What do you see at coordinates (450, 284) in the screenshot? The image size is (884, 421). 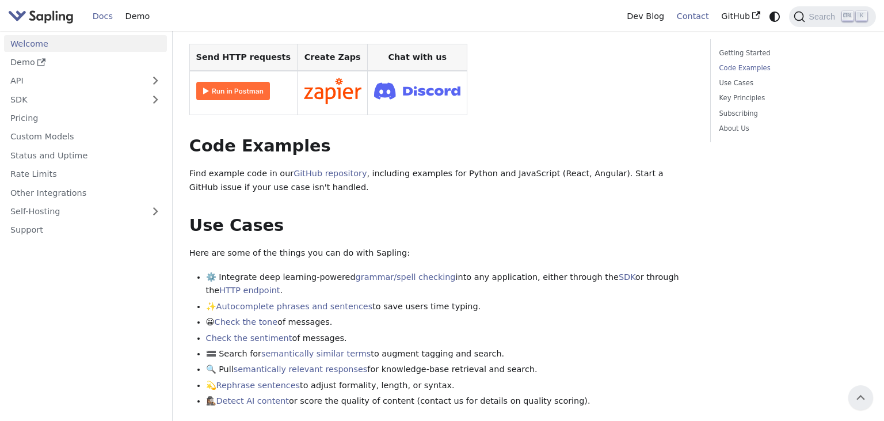 I see `li: ⚙️ Integrate deep learning-powered into any application, either through the or through the .` at bounding box center [450, 284].